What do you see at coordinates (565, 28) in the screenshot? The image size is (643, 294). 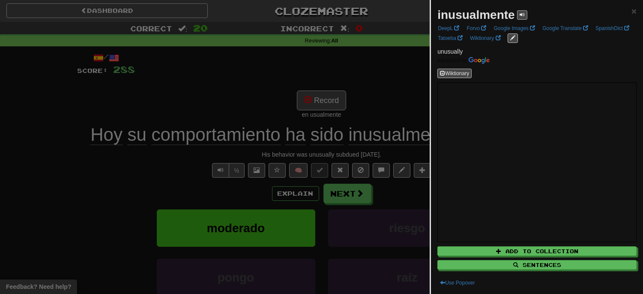 I see `a: Google Translate` at bounding box center [565, 28].